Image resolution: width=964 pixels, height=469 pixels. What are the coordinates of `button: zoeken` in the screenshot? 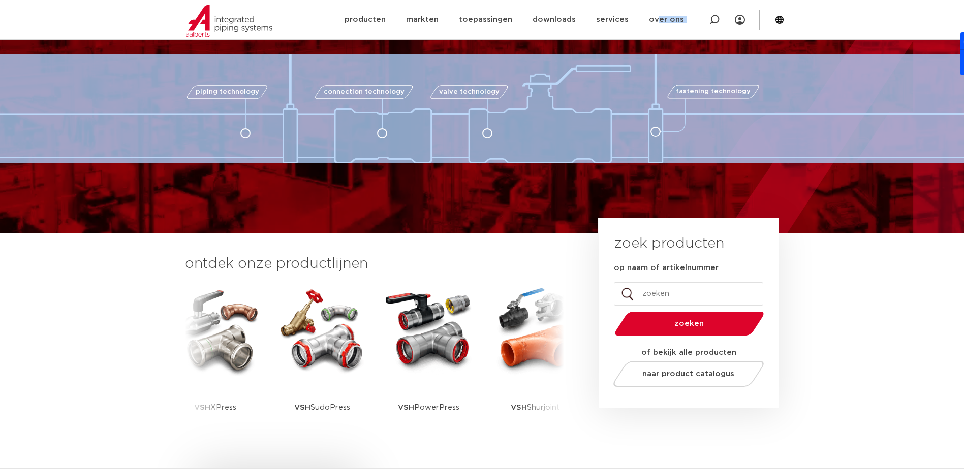 It's located at (689, 324).